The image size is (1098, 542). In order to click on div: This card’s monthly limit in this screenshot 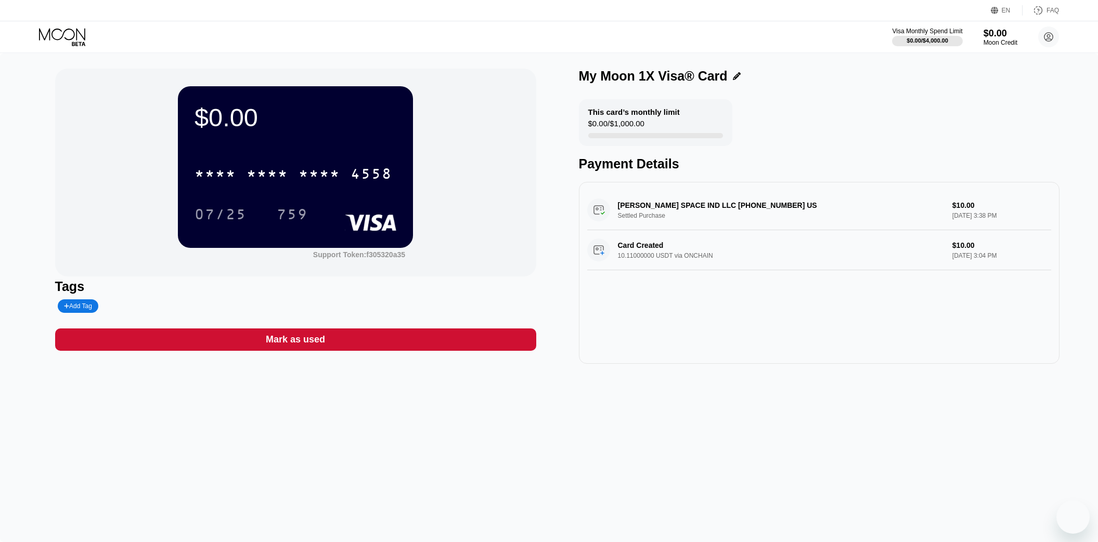, I will do `click(634, 112)`.